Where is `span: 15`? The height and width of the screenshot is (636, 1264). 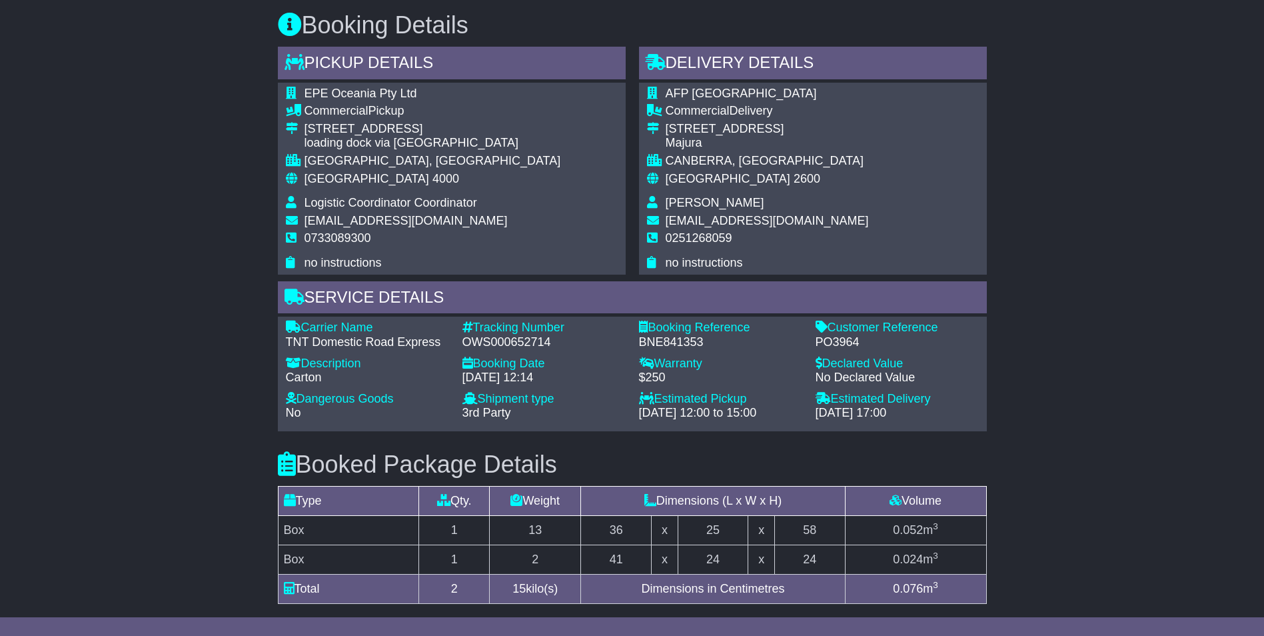
span: 15 is located at coordinates (519, 588).